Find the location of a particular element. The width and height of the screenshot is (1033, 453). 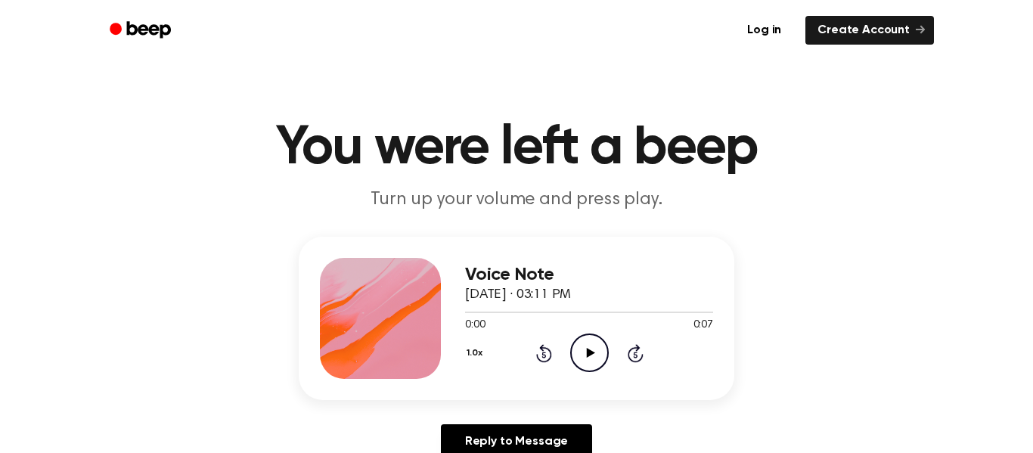

p: Turn up your volume and press play. is located at coordinates (517, 200).